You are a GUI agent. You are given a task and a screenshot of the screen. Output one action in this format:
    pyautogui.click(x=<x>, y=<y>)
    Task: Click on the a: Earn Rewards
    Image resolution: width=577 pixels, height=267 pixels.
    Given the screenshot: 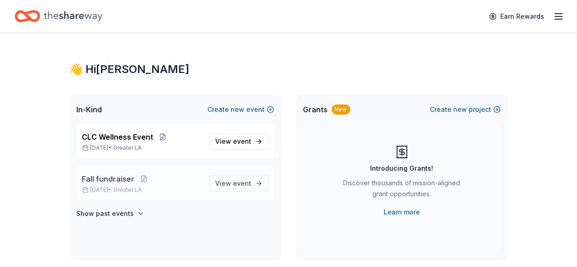 What is the action you would take?
    pyautogui.click(x=516, y=16)
    